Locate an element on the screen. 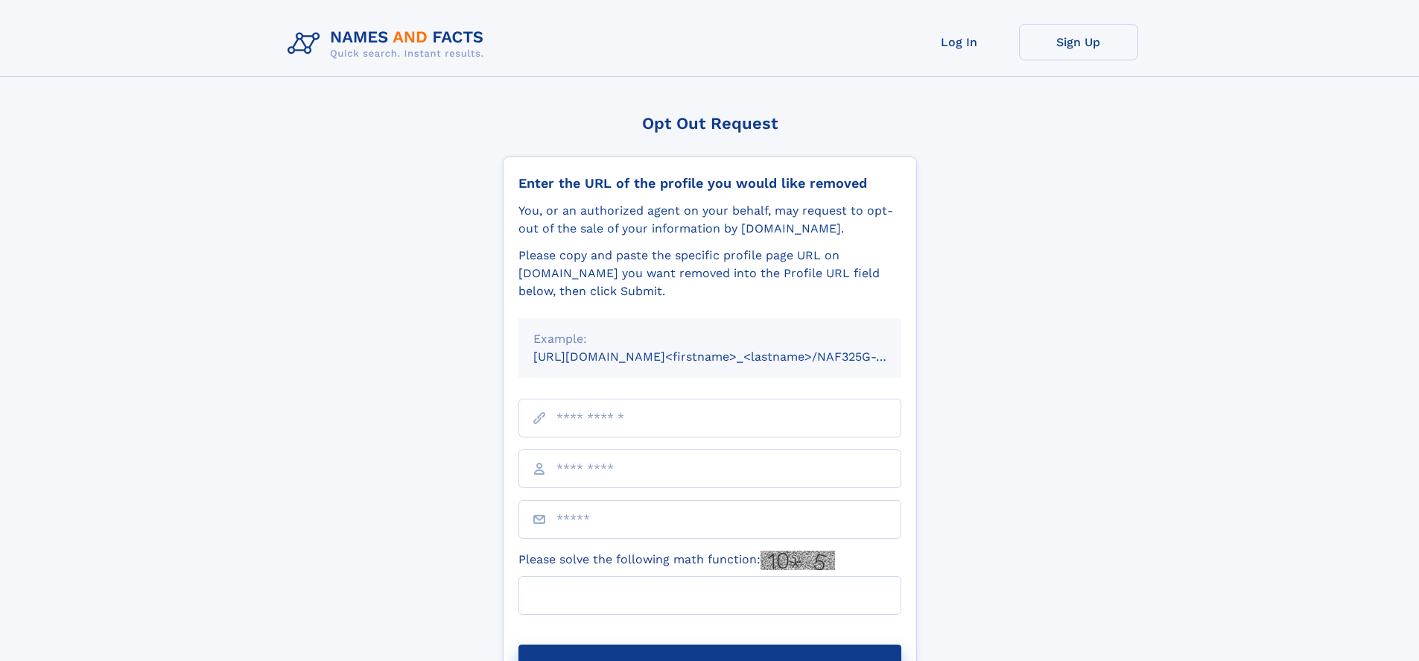 This screenshot has height=661, width=1419. div: Opt Out Request is located at coordinates (710, 123).